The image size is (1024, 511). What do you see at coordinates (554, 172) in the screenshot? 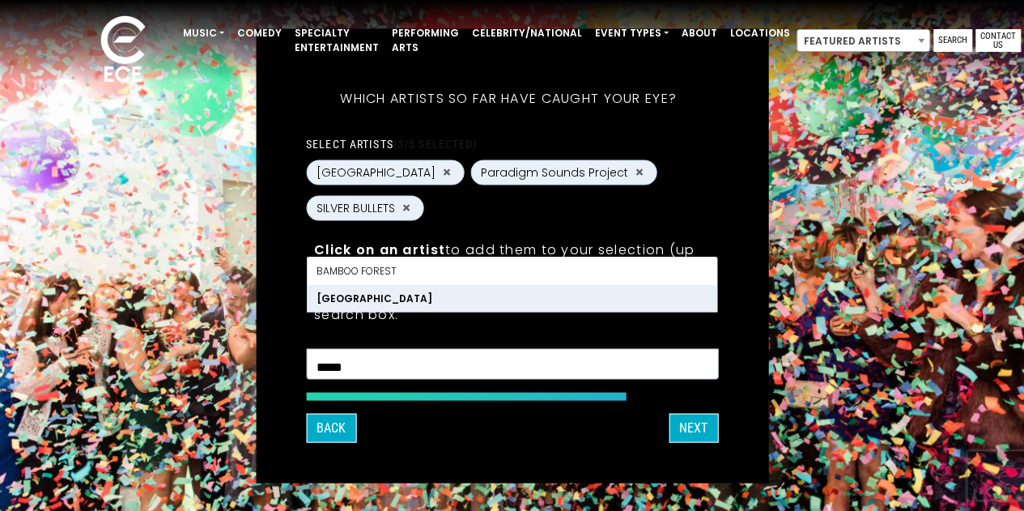
I see `span: Paradigm Sounds Project` at bounding box center [554, 172].